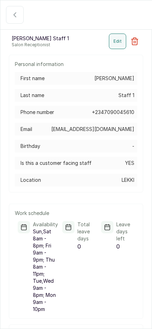 This screenshot has width=152, height=329. What do you see at coordinates (40, 45) in the screenshot?
I see `p: Salon Receptionist` at bounding box center [40, 45].